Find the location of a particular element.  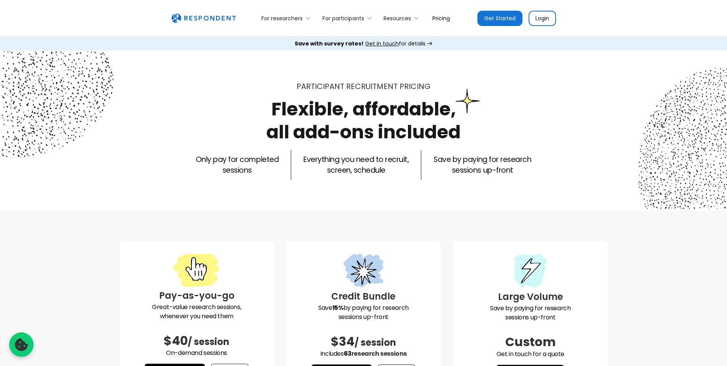

p: Includes is located at coordinates (363, 353).